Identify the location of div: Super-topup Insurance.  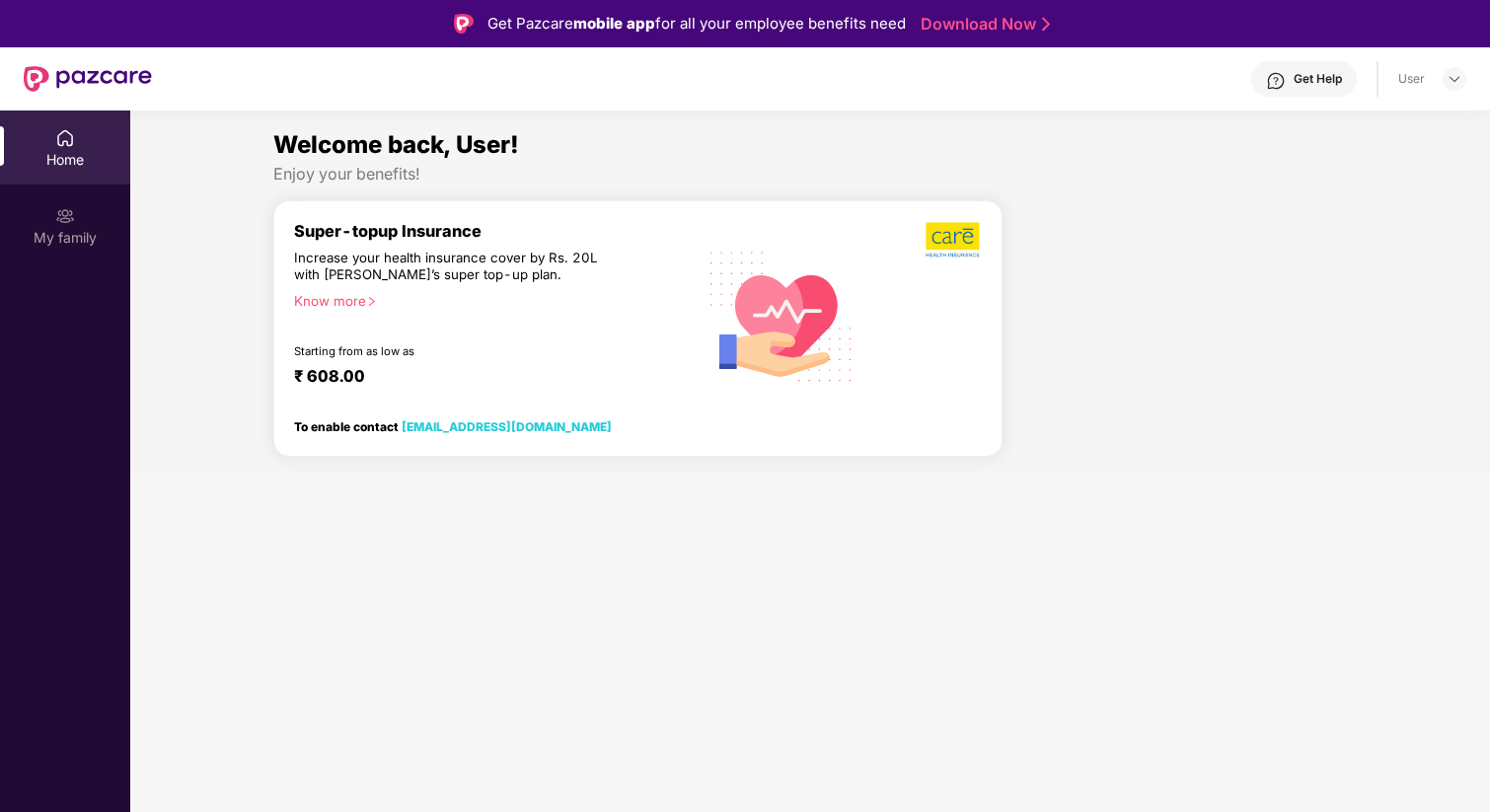
(494, 231).